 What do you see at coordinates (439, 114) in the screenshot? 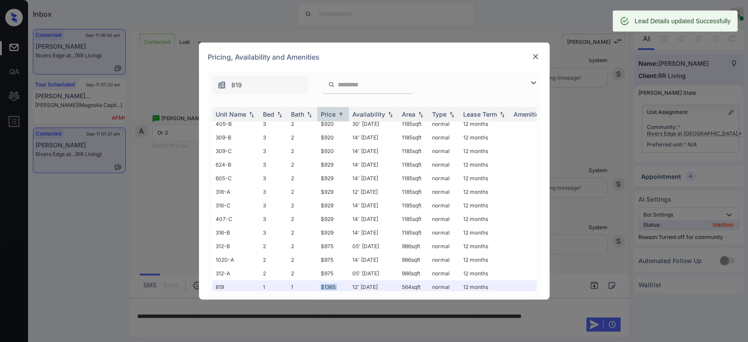
I see `div: Type` at bounding box center [439, 114].